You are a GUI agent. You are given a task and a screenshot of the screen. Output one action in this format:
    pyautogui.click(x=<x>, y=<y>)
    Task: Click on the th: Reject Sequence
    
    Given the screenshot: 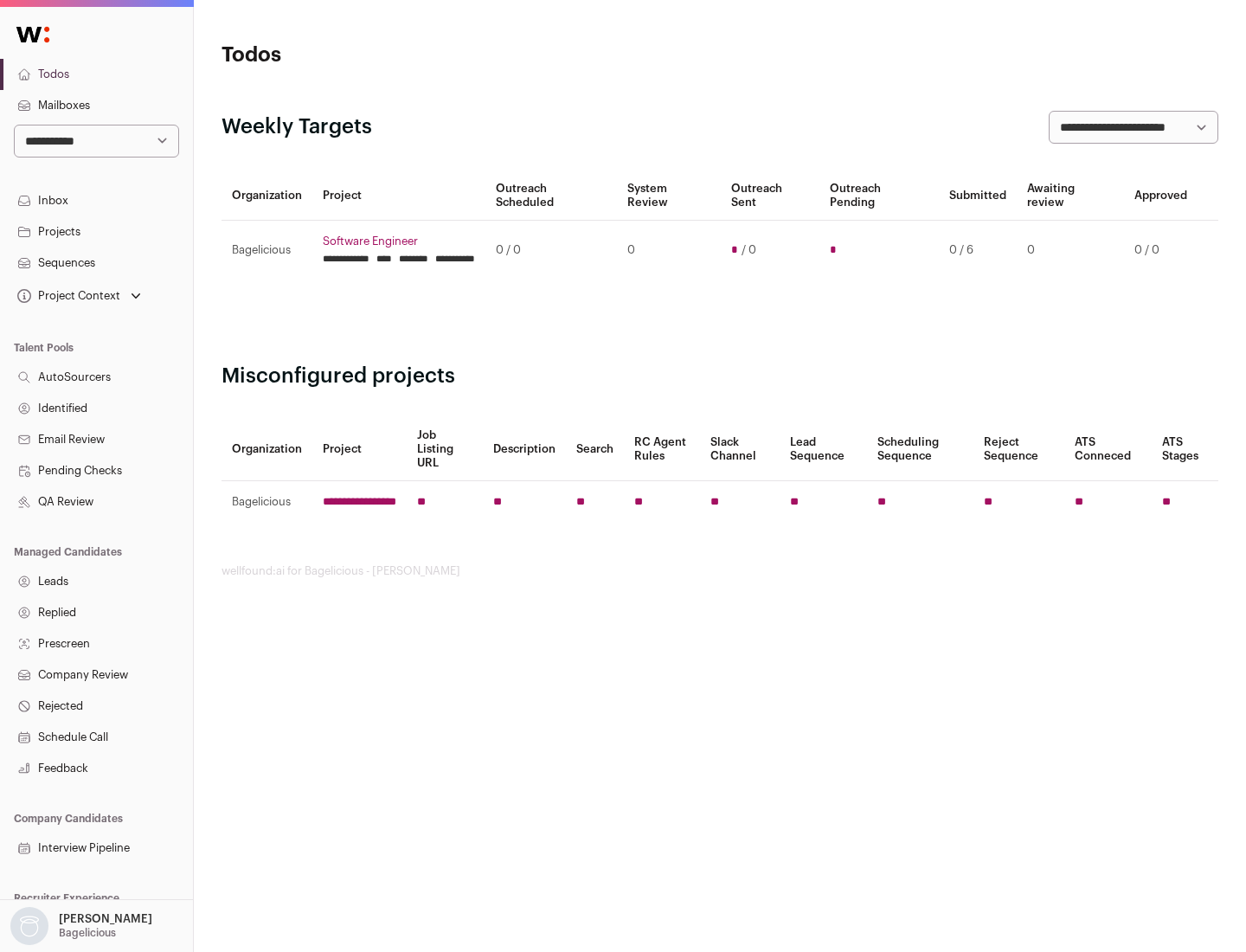 What is the action you would take?
    pyautogui.click(x=1019, y=449)
    